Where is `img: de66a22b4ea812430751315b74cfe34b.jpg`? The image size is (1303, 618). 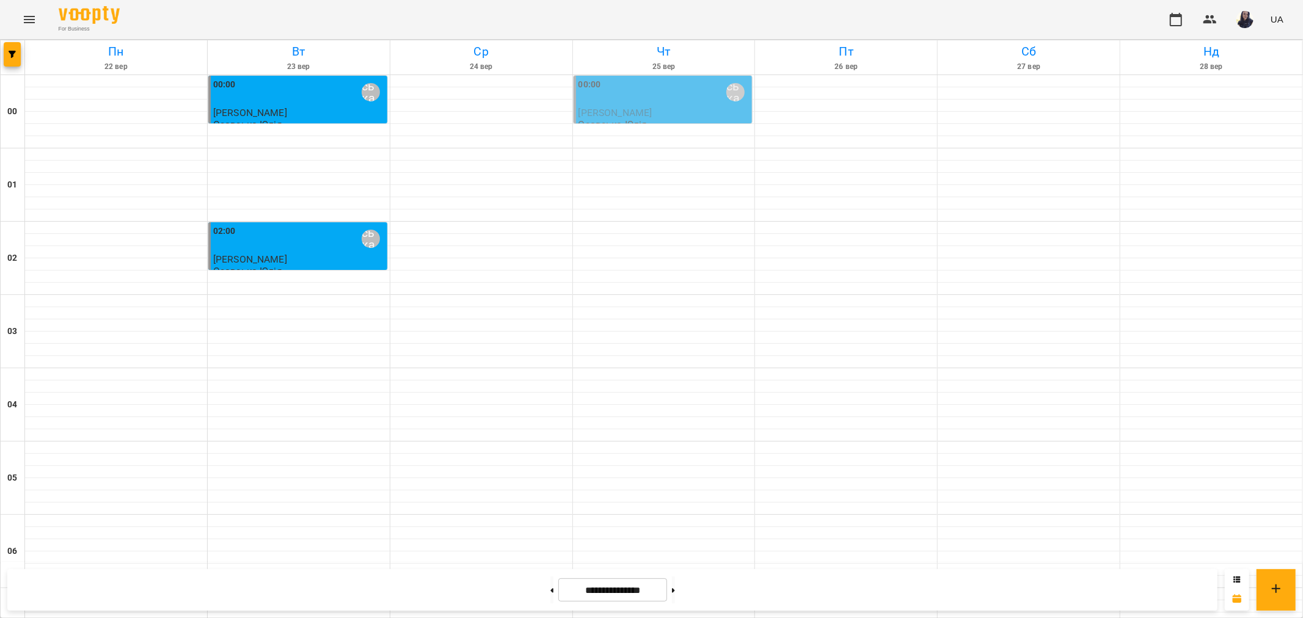 img: de66a22b4ea812430751315b74cfe34b.jpg is located at coordinates (1245, 20).